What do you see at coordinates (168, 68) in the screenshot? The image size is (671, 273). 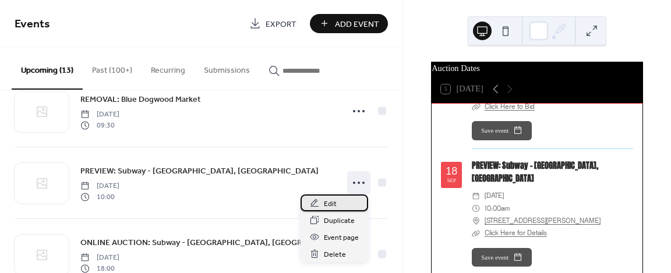 I see `button: Recurring` at bounding box center [168, 68].